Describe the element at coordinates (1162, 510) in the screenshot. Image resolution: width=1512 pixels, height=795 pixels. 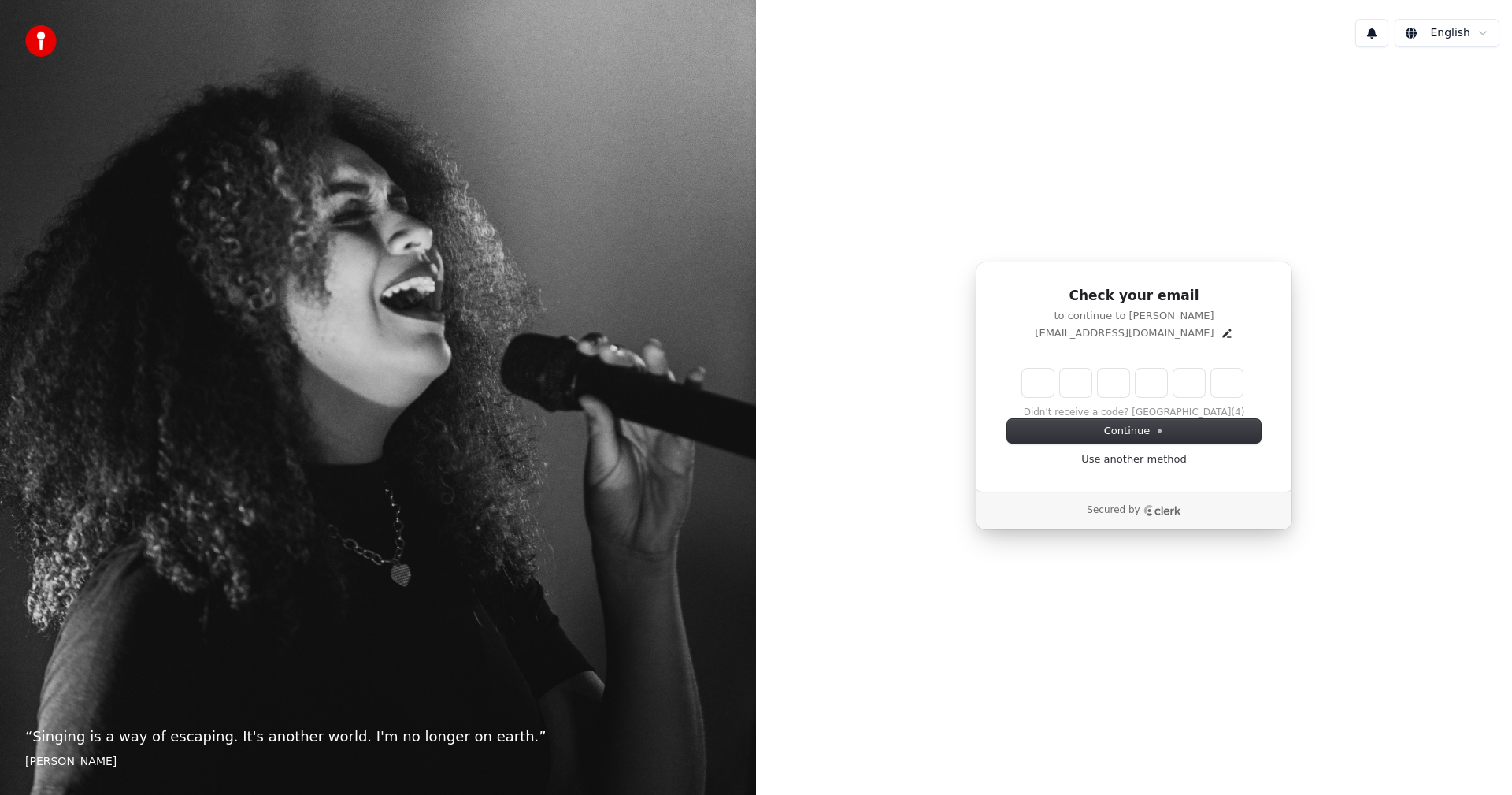
I see `a: Clerk logo` at that location.